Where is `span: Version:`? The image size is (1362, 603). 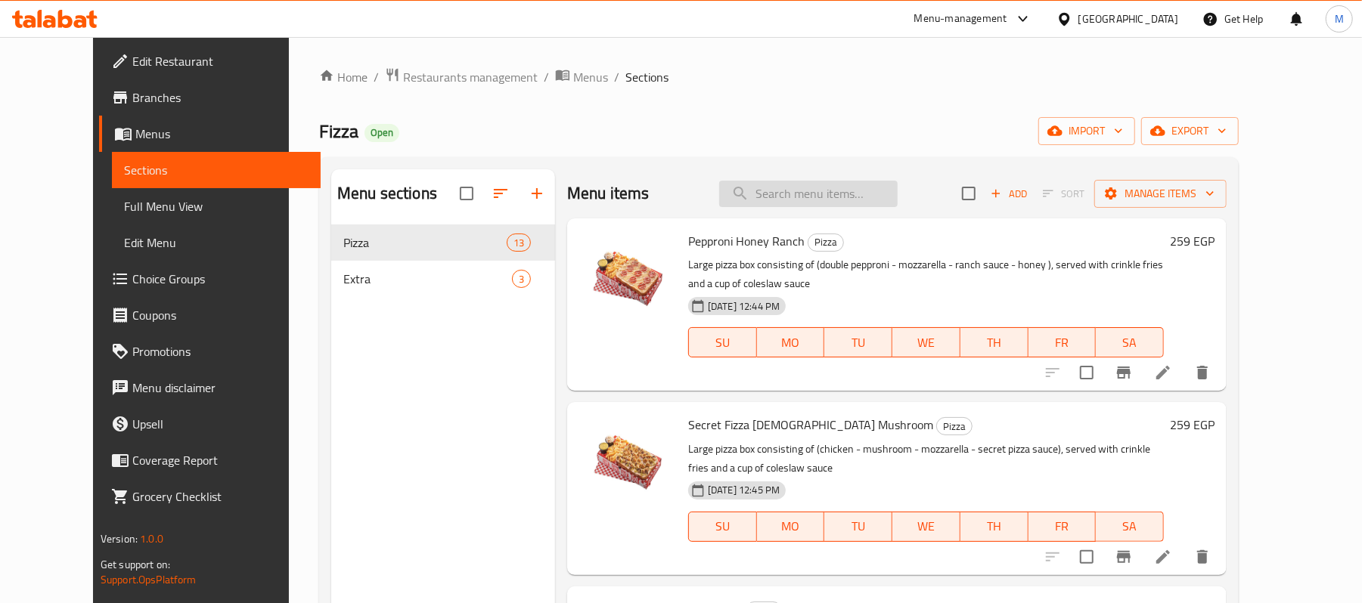 span: Version: is located at coordinates (119, 539).